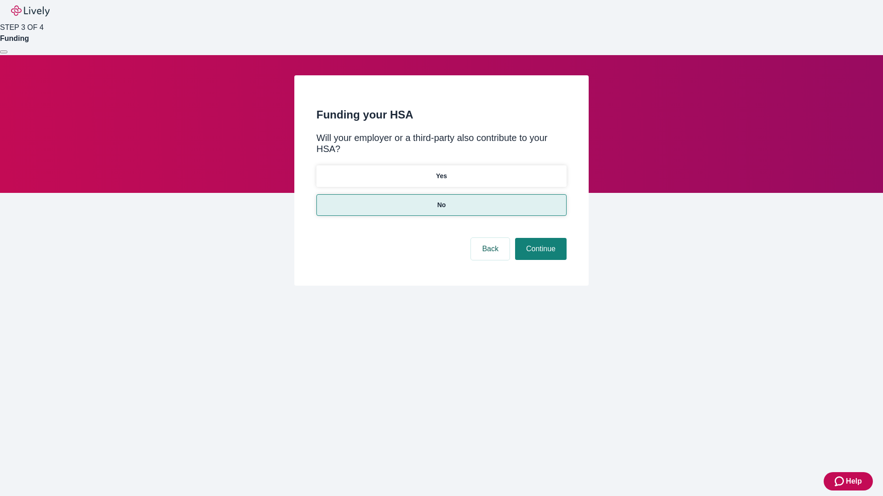 The height and width of the screenshot is (496, 883). What do you see at coordinates (441, 115) in the screenshot?
I see `h2: Funding your HSA` at bounding box center [441, 115].